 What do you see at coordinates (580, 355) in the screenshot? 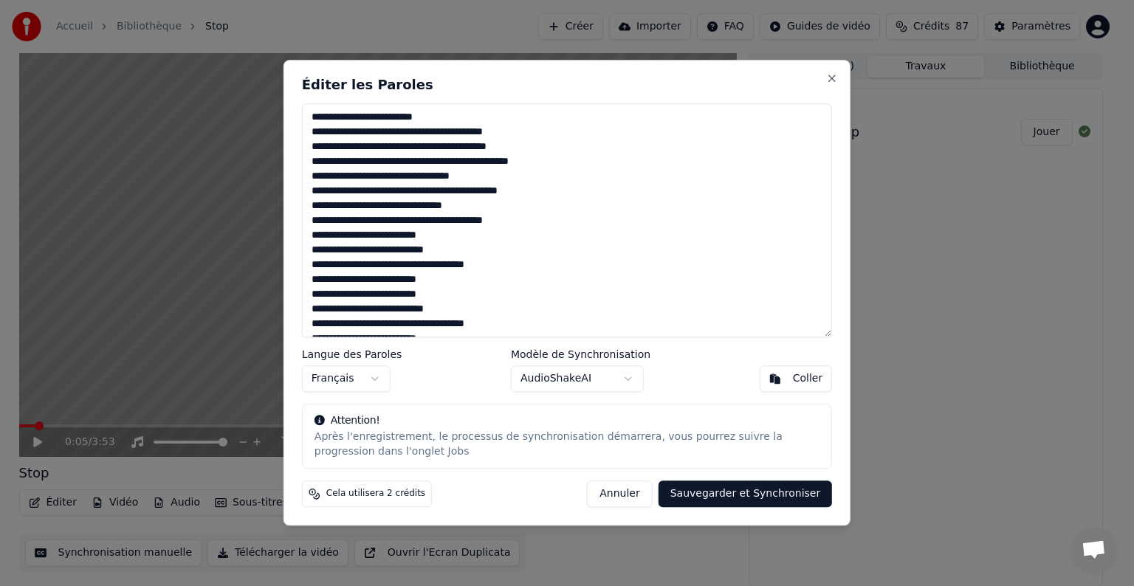
I see `label: Modèle de Synchronisation` at bounding box center [580, 355].